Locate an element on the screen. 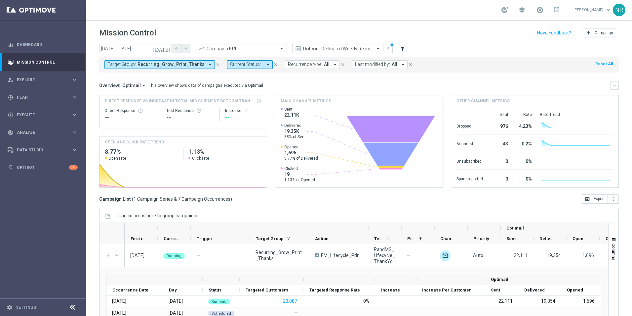  span: Current Status: is located at coordinates (245, 64).